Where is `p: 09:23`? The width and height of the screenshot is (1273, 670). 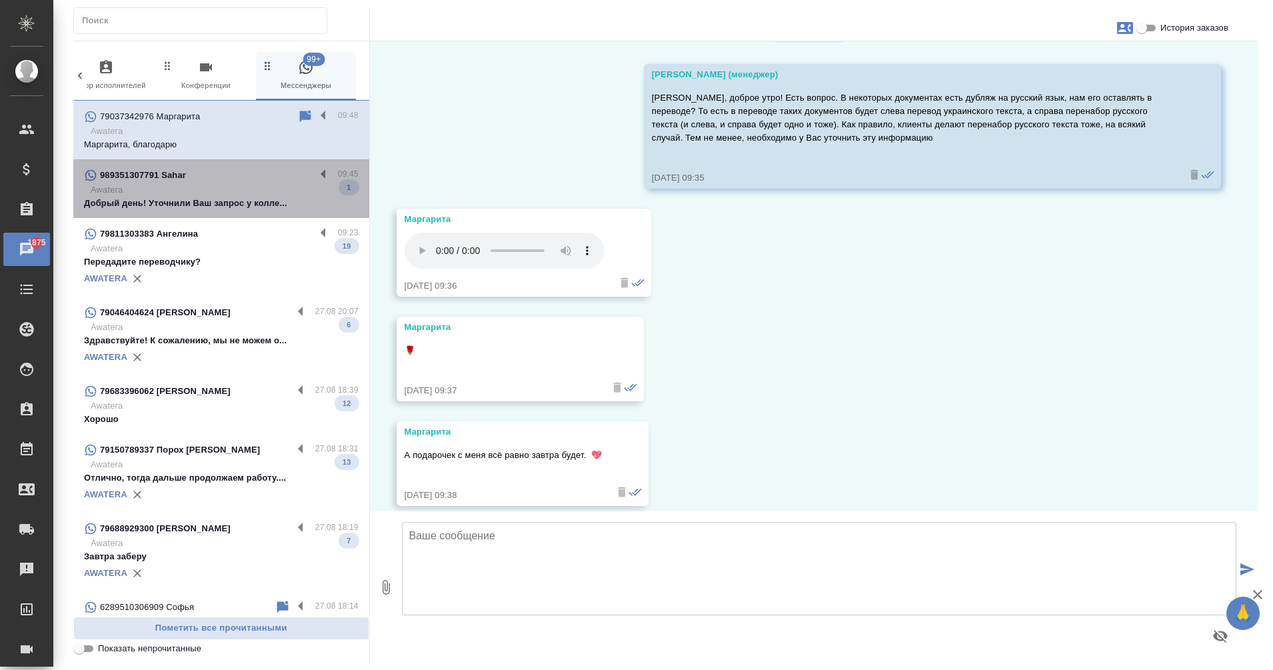
p: 09:23 is located at coordinates (348, 233).